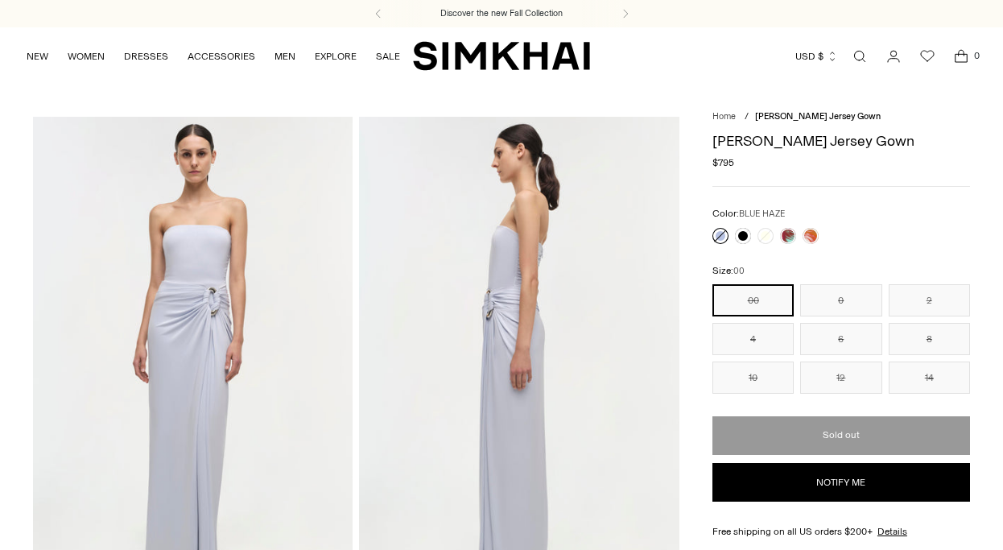  What do you see at coordinates (753, 378) in the screenshot?
I see `button: 10` at bounding box center [753, 378].